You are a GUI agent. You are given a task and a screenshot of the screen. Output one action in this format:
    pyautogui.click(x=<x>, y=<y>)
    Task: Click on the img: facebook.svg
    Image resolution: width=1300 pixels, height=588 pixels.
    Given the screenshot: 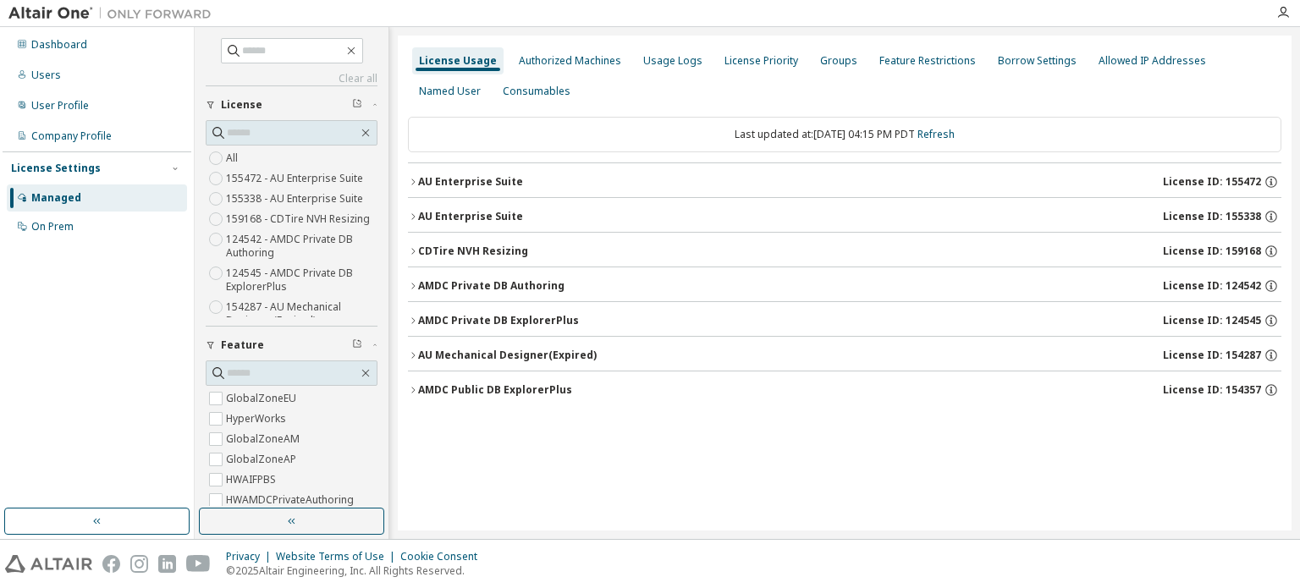 What is the action you would take?
    pyautogui.click(x=111, y=564)
    